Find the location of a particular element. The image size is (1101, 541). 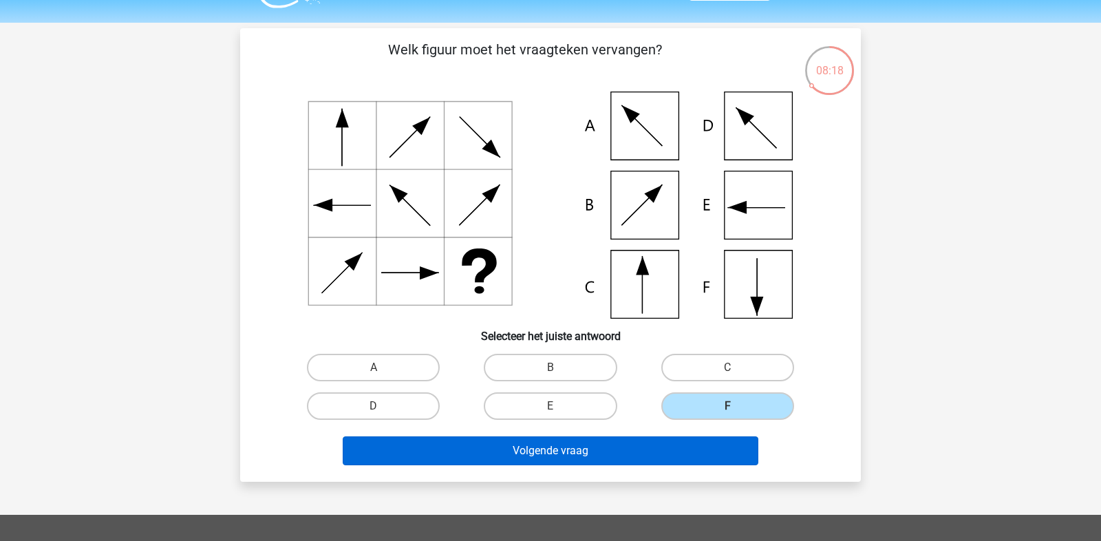

label: B is located at coordinates (550, 367).